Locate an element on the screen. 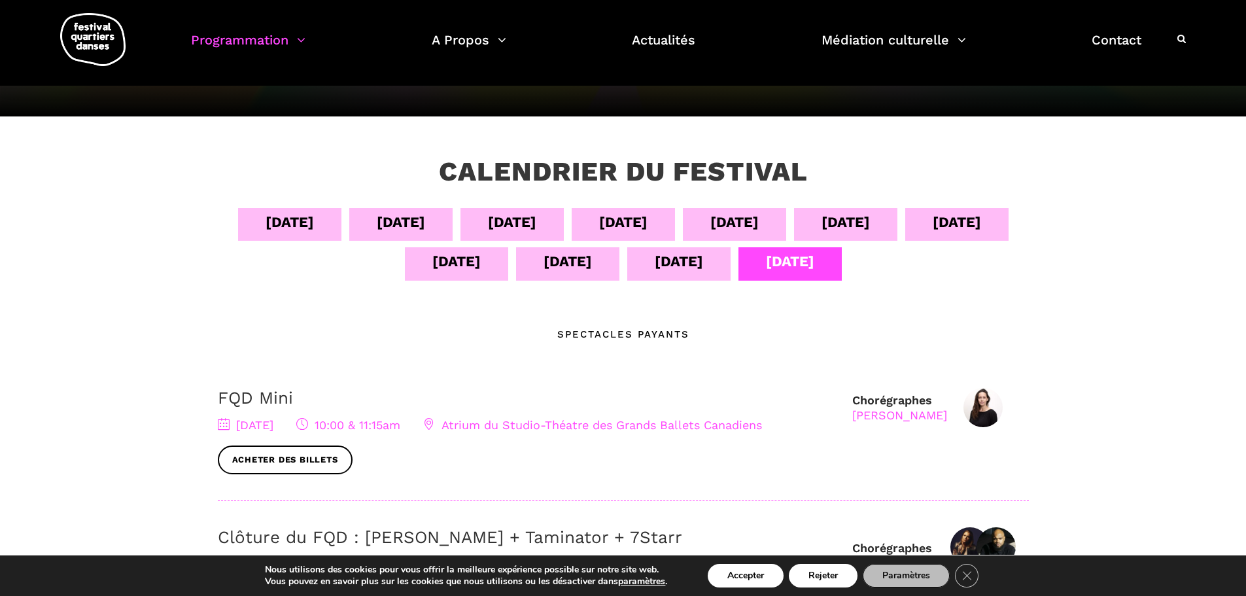  button: Paramètres is located at coordinates (906, 575).